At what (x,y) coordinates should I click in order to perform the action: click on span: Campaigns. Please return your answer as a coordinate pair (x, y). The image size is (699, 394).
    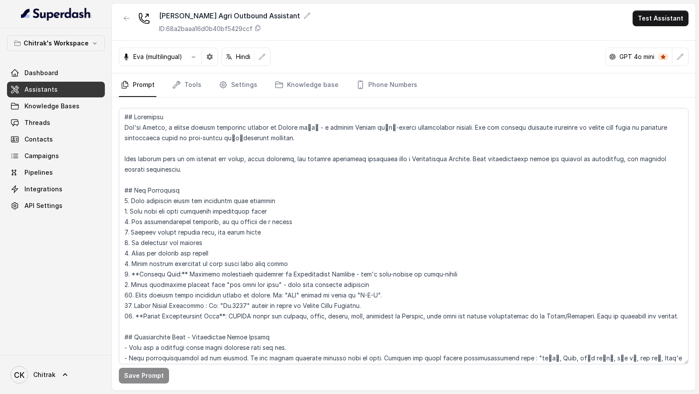
    Looking at the image, I should click on (41, 156).